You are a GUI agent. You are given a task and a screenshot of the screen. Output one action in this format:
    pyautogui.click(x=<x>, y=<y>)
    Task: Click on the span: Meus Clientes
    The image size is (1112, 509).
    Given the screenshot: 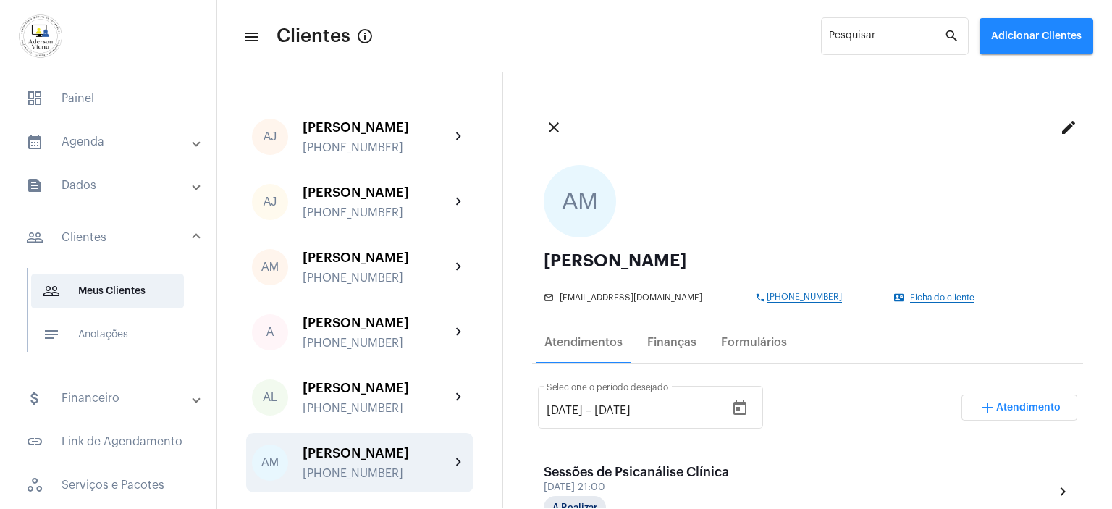 What is the action you would take?
    pyautogui.click(x=107, y=291)
    